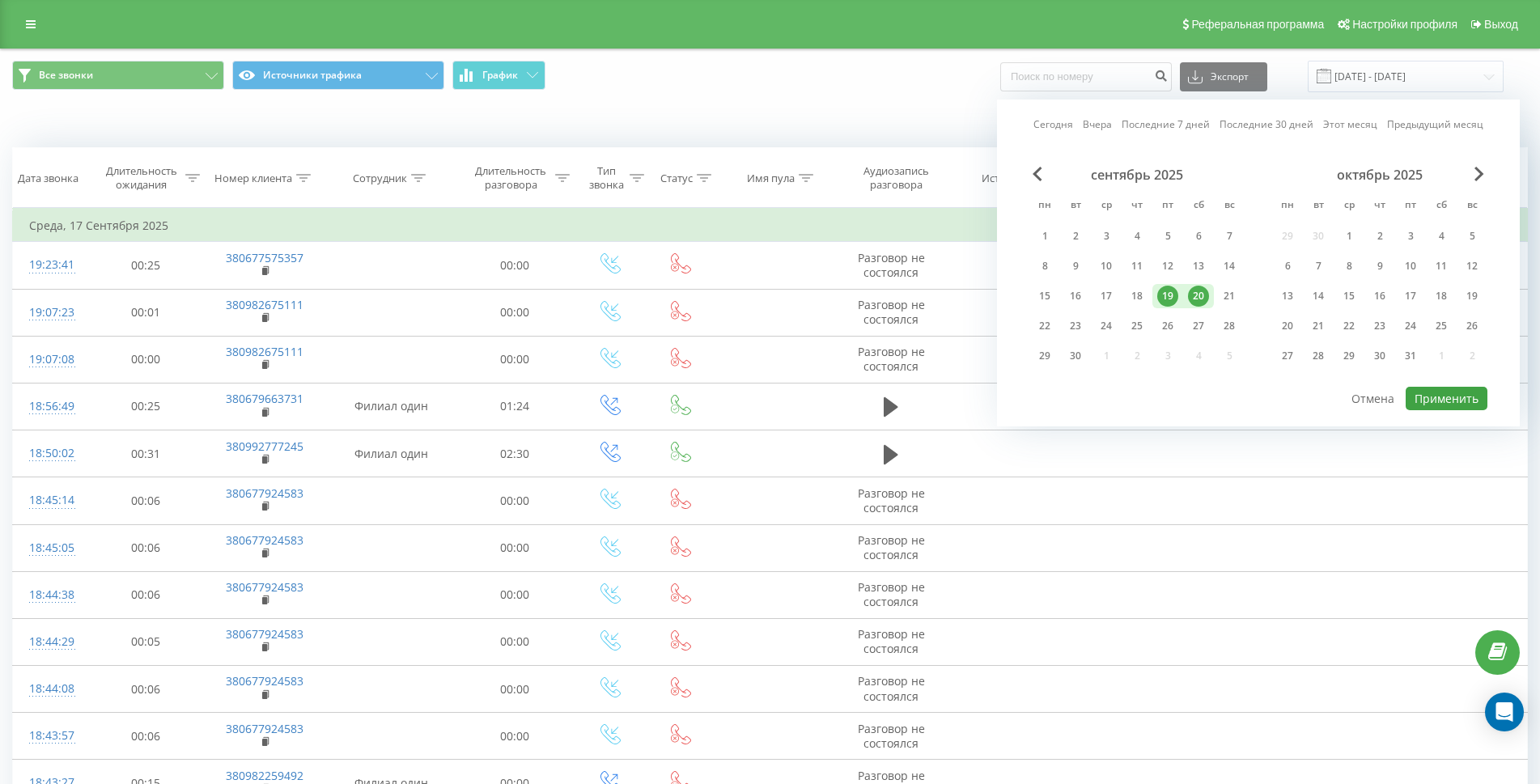 The width and height of the screenshot is (1540, 784). What do you see at coordinates (1229, 326) in the screenshot?
I see `div: вс 28 сент. 2025 г.` at bounding box center [1229, 326].